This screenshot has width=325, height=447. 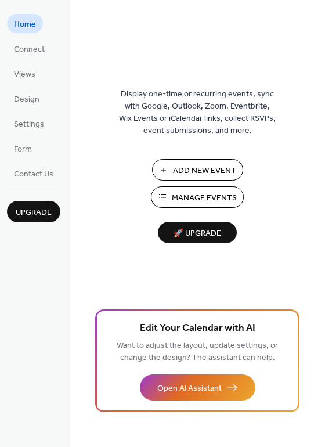 What do you see at coordinates (25, 23) in the screenshot?
I see `a: Home` at bounding box center [25, 23].